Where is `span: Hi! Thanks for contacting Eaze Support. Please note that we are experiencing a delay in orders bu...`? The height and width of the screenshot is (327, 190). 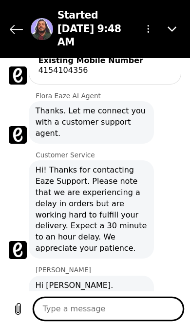 span: Hi! Thanks for contacting Eaze Support. Please note that we are experiencing a delay in orders bu... is located at coordinates (92, 209).